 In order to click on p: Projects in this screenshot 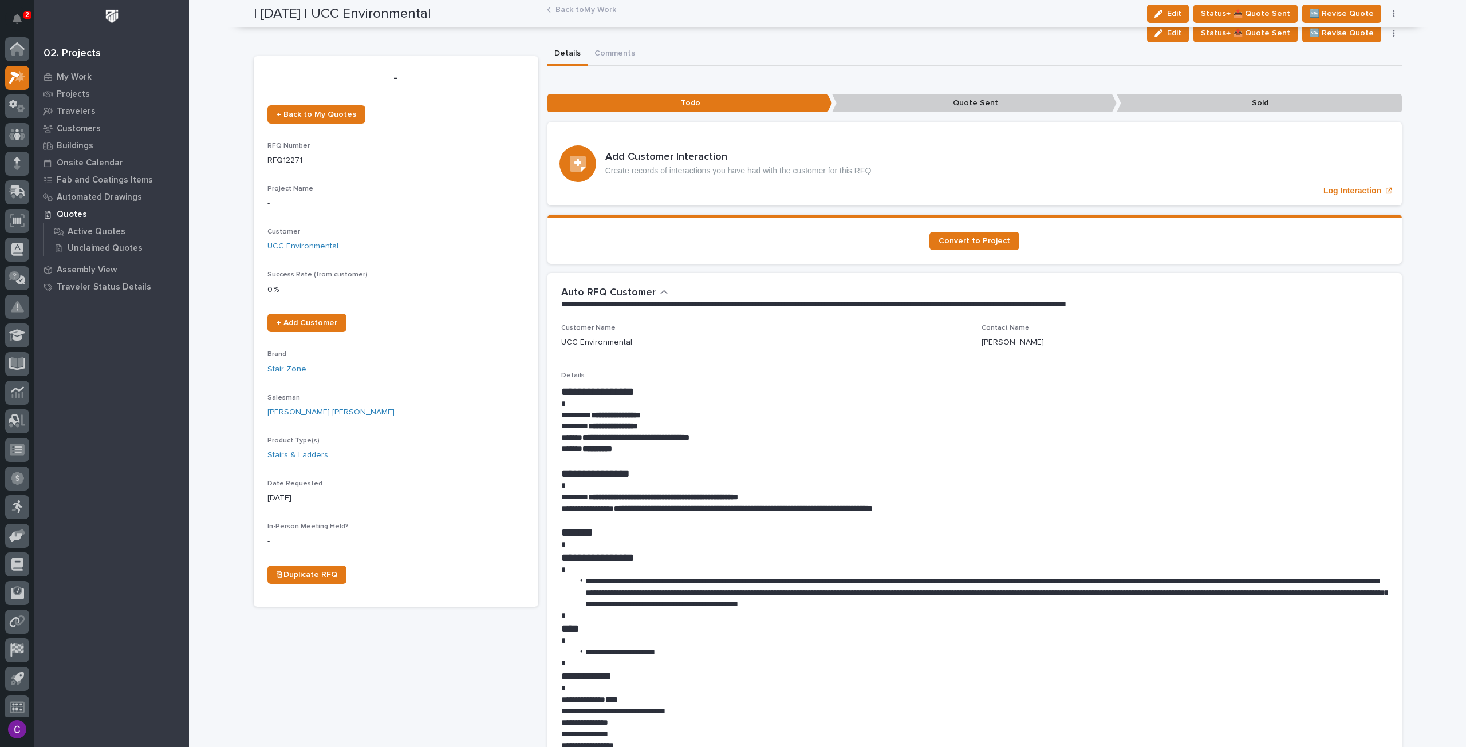, I will do `click(73, 95)`.